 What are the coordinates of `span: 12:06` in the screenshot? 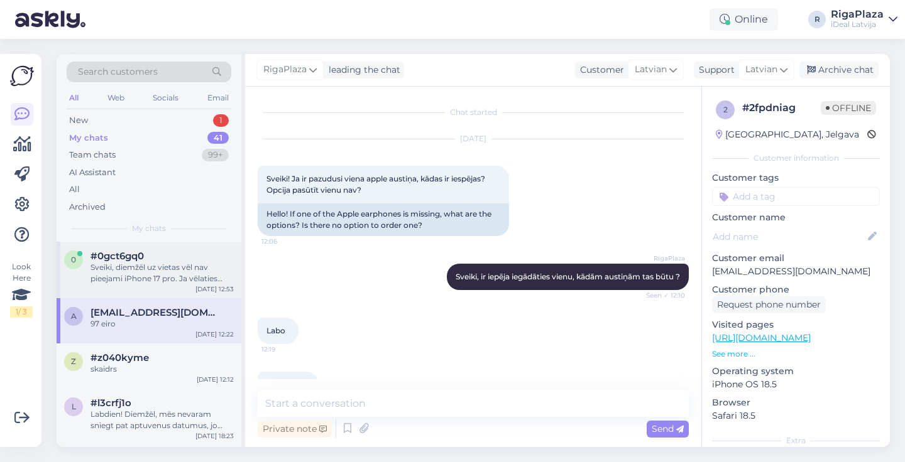 It's located at (285, 241).